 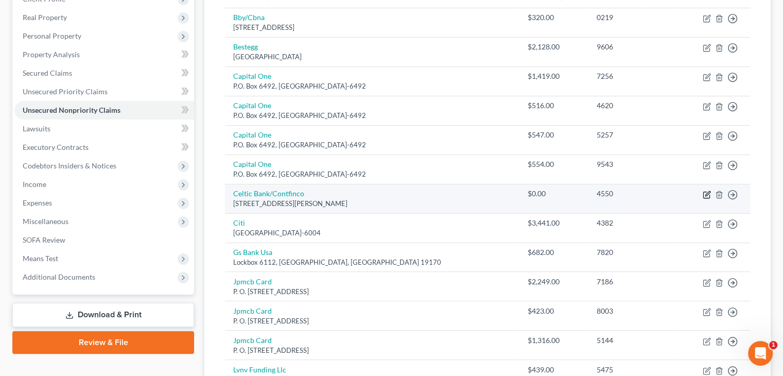 I want to click on a: Citi, so click(x=239, y=222).